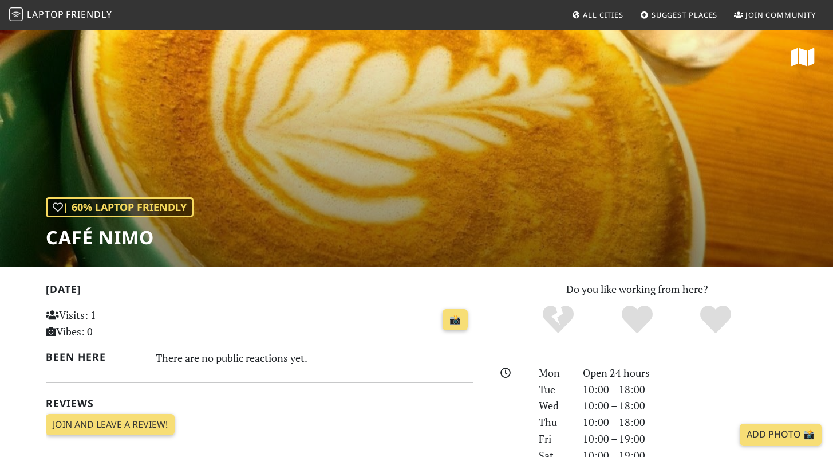 The width and height of the screenshot is (833, 457). Describe the element at coordinates (775, 15) in the screenshot. I see `a: Join Community` at that location.